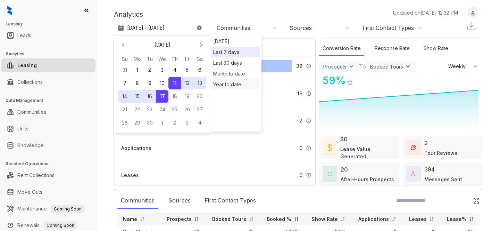 The width and height of the screenshot is (500, 231). What do you see at coordinates (436, 48) in the screenshot?
I see `div: Show Rate` at bounding box center [436, 48].